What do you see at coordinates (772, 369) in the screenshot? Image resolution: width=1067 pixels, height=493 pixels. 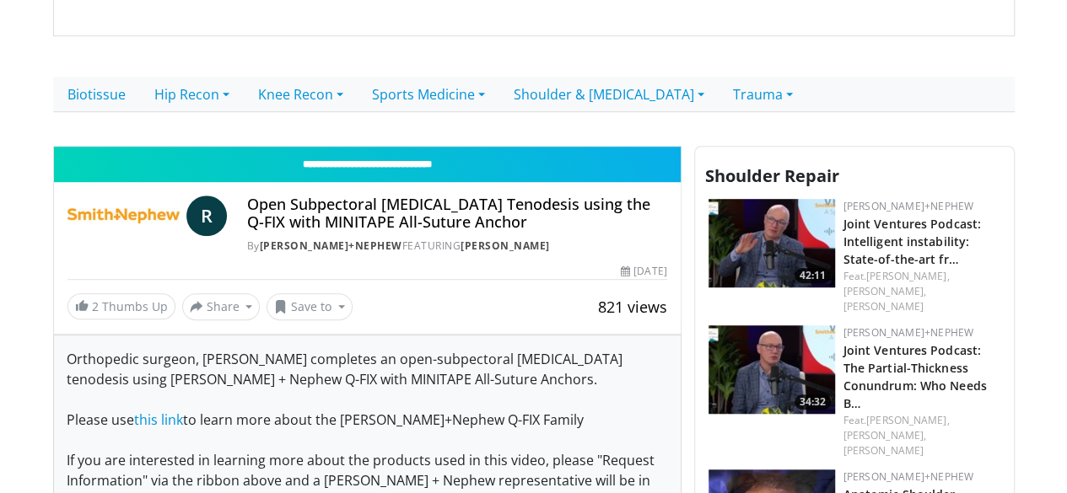 I see `a: 34:32` at bounding box center [772, 369].